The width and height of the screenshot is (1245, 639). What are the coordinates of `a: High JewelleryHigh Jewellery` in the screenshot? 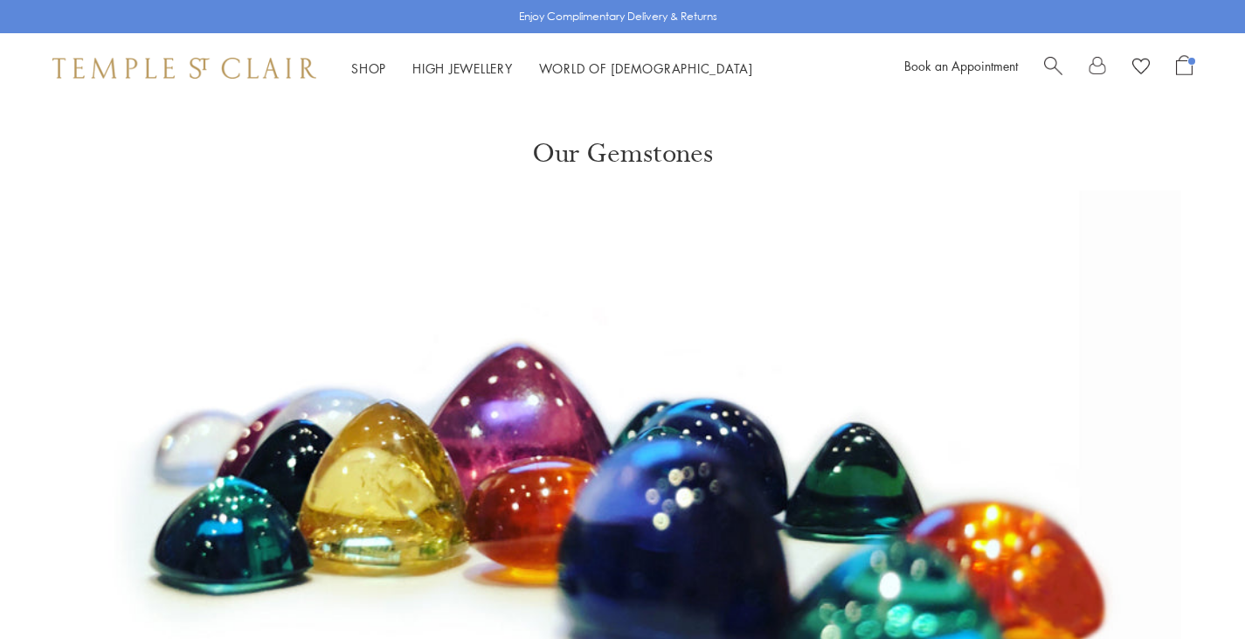 It's located at (462, 68).